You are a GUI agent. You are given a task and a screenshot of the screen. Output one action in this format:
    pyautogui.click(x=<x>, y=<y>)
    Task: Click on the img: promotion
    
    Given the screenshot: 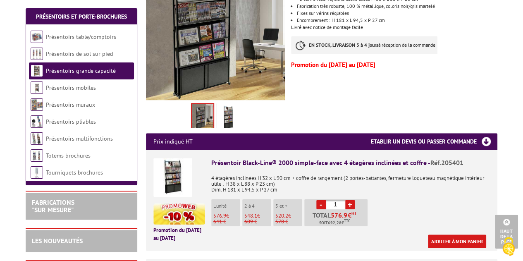 What is the action you would take?
    pyautogui.click(x=179, y=214)
    